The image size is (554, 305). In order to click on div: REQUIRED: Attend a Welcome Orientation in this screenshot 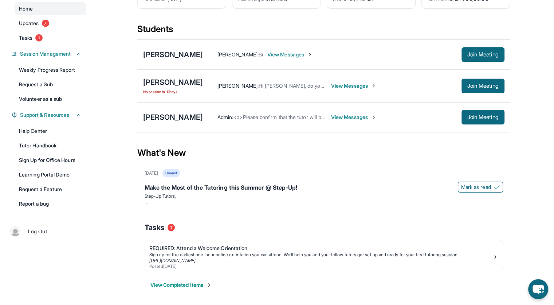, I will do `click(321, 248)`.